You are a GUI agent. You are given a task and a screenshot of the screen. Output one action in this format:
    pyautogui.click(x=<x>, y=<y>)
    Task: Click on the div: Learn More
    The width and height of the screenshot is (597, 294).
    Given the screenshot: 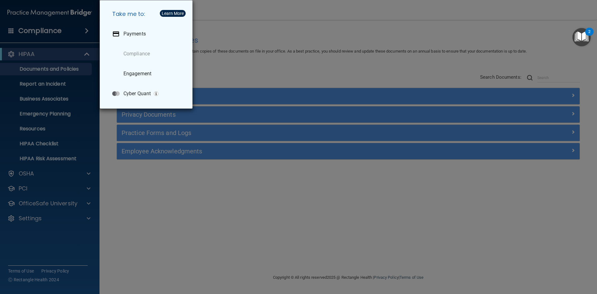 What is the action you would take?
    pyautogui.click(x=172, y=13)
    